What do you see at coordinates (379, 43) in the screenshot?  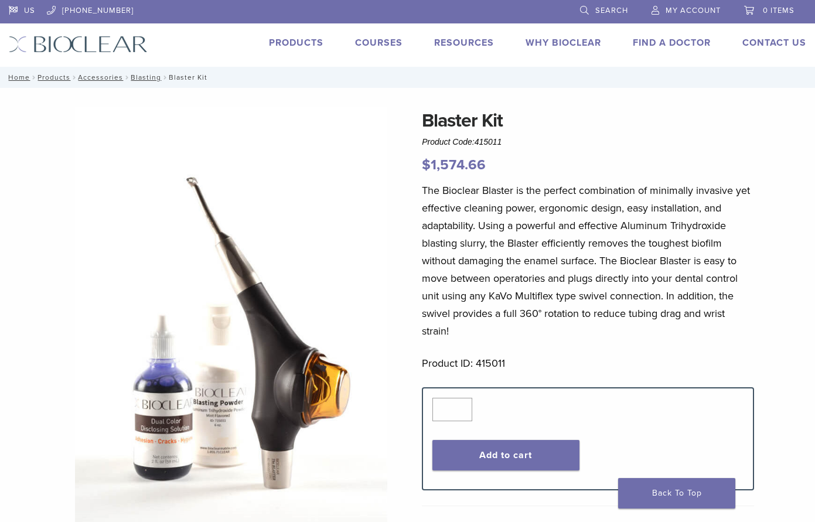 I see `a: Courses` at bounding box center [379, 43].